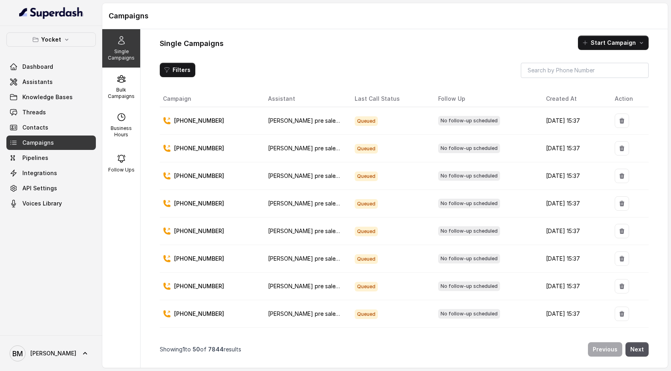  I want to click on span: Knowledge Bases, so click(48, 97).